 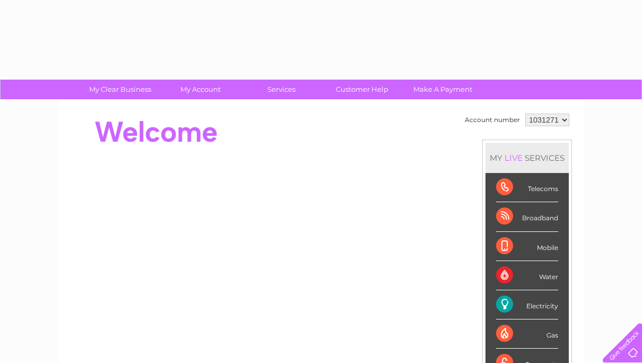 What do you see at coordinates (527, 275) in the screenshot?
I see `div: Water` at bounding box center [527, 275].